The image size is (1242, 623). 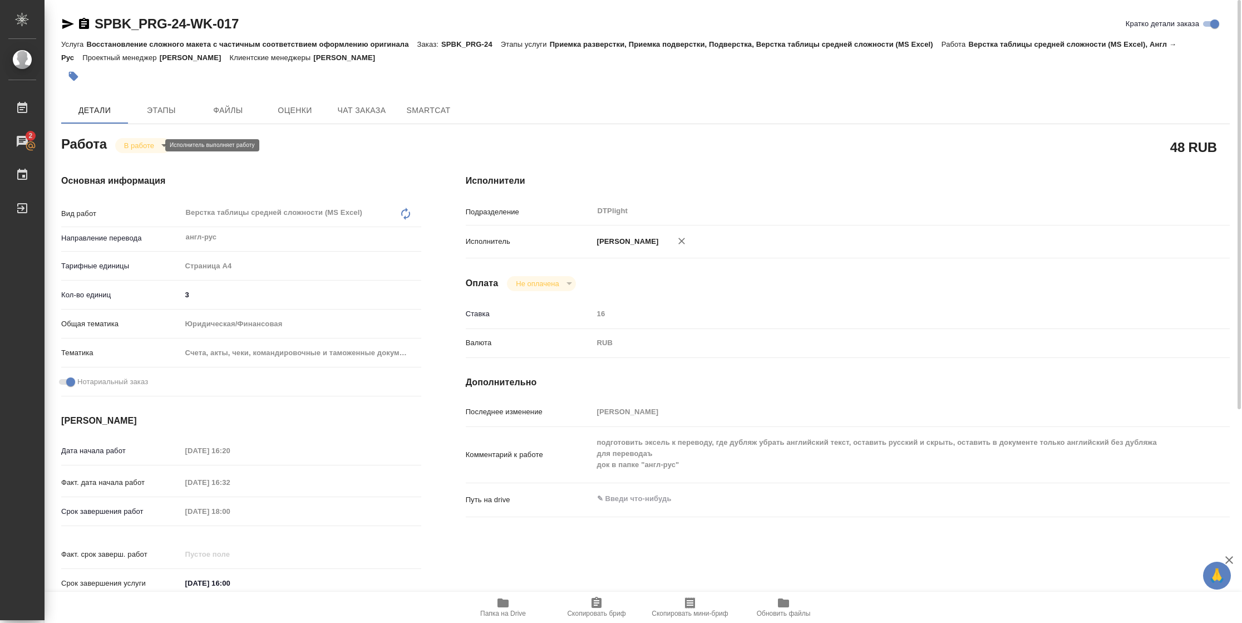 What do you see at coordinates (73, 44) in the screenshot?
I see `p: Услуга` at bounding box center [73, 44].